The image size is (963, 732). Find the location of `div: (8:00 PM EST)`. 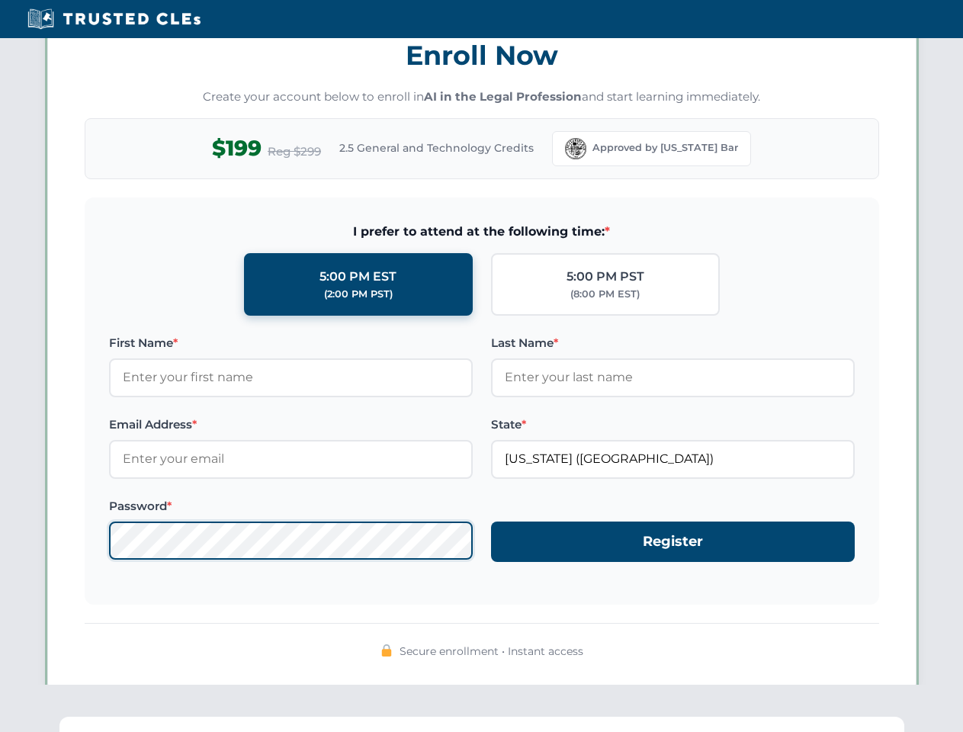

div: (8:00 PM EST) is located at coordinates (605, 294).